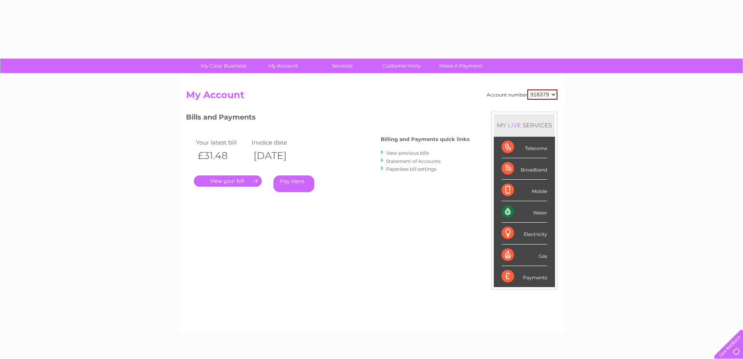  What do you see at coordinates (524, 276) in the screenshot?
I see `div: Payments` at bounding box center [524, 276].